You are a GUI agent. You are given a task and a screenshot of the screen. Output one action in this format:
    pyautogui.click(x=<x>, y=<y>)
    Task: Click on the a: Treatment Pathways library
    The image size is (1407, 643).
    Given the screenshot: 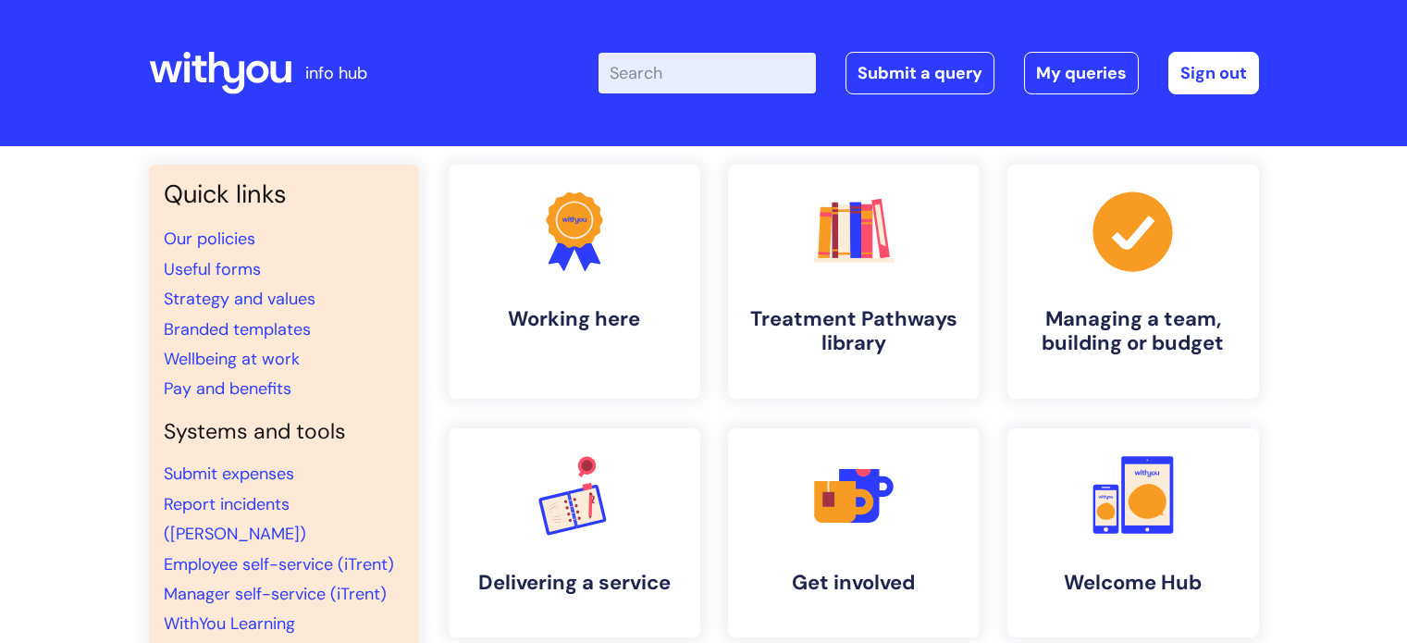 What is the action you would take?
    pyautogui.click(x=854, y=281)
    